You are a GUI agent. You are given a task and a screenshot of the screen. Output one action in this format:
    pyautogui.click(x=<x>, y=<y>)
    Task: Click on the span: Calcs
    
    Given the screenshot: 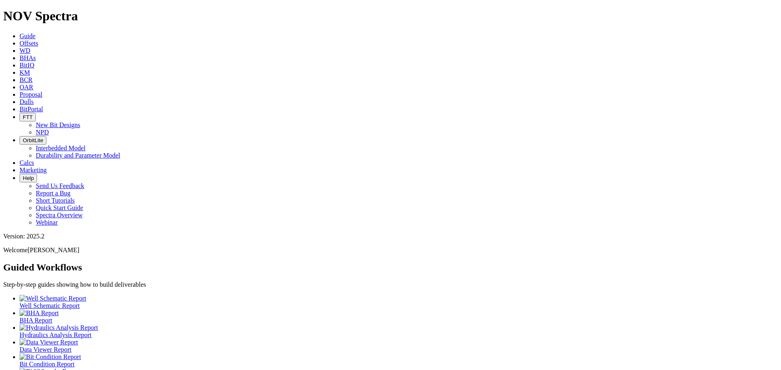 What is the action you would take?
    pyautogui.click(x=27, y=163)
    